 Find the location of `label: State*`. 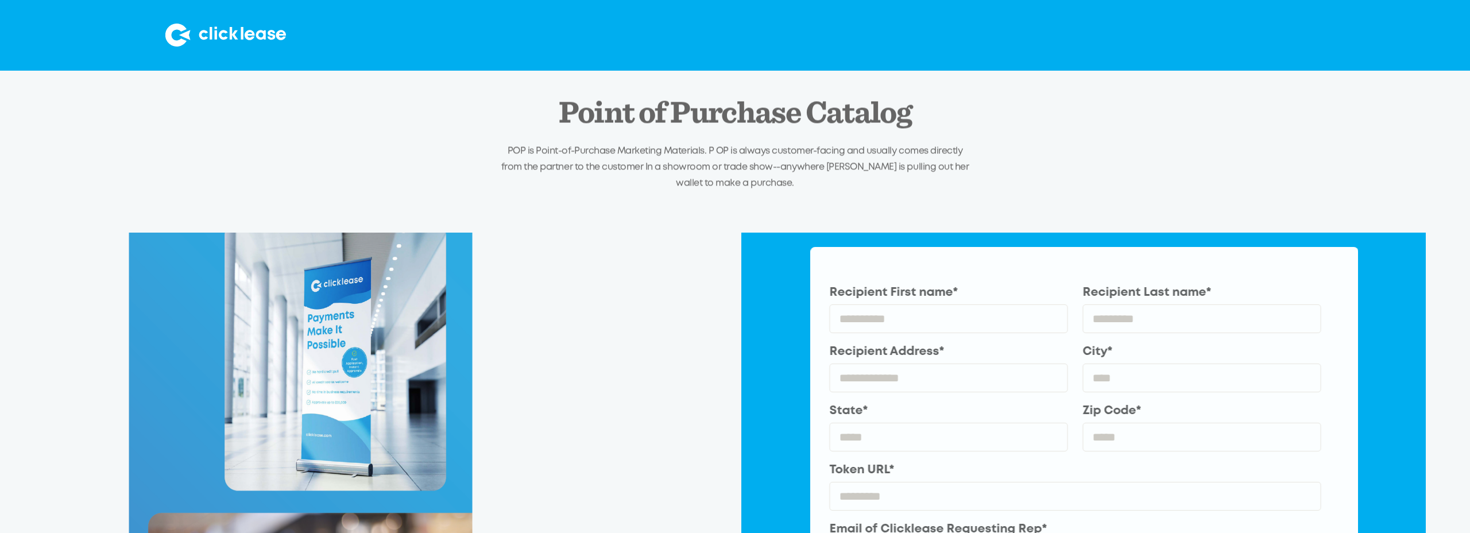

label: State* is located at coordinates (949, 411).